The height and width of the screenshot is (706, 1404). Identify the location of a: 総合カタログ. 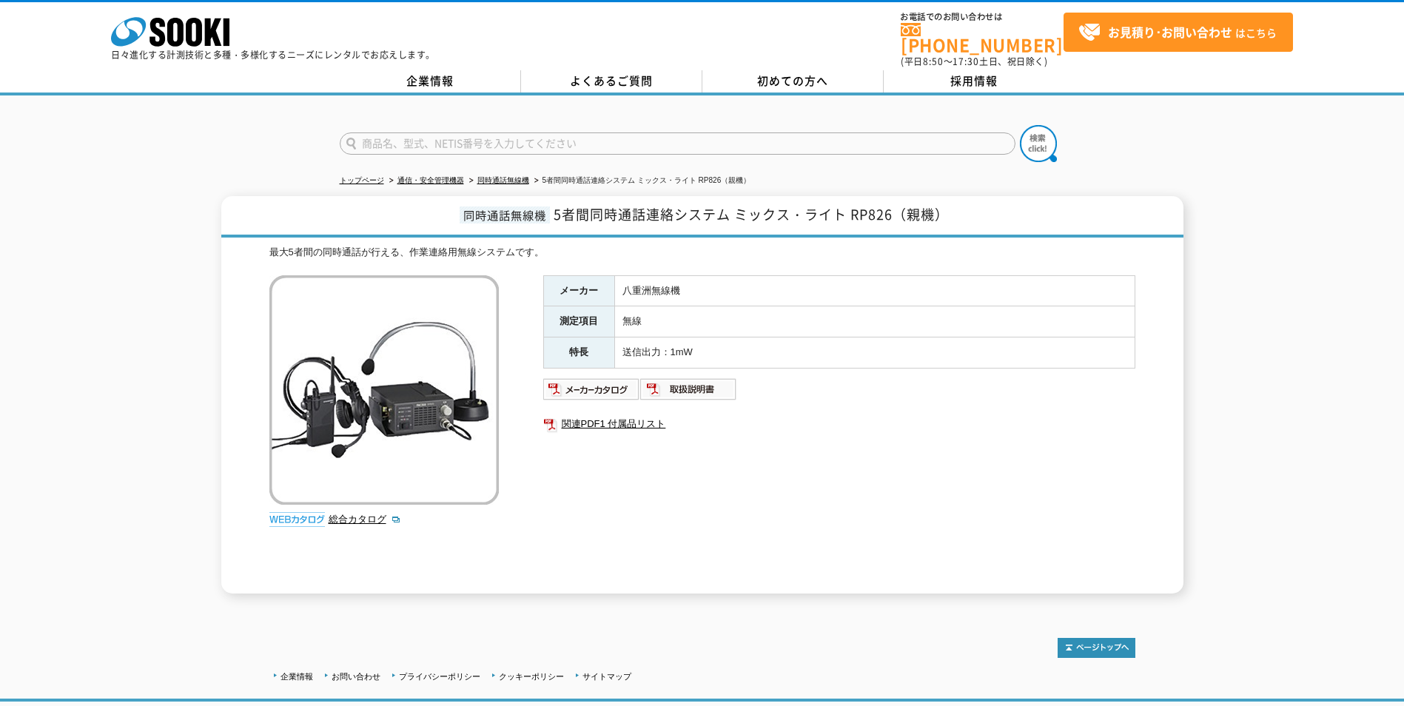
(365, 519).